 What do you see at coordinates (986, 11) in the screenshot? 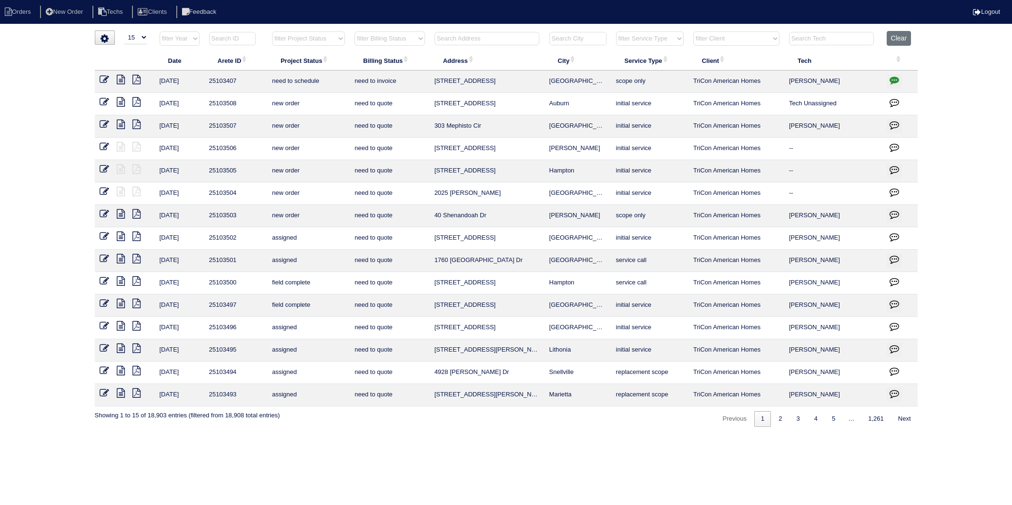
I see `a: Logout` at bounding box center [986, 11].